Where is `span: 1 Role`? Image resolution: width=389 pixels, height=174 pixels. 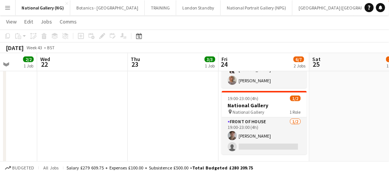
span: 1 Role is located at coordinates (295, 112).